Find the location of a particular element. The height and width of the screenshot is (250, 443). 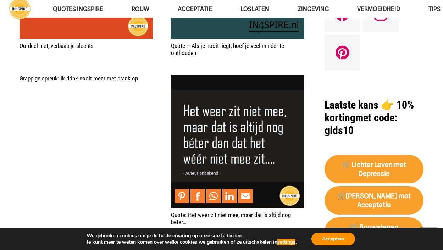

a: Terug naar top is located at coordinates (429, 236).